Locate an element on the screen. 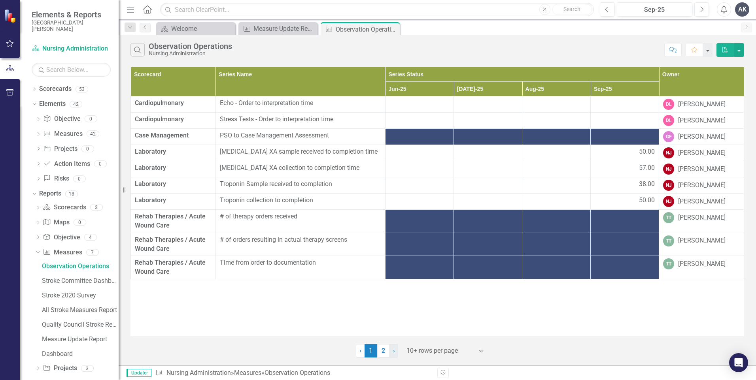 The width and height of the screenshot is (756, 380). img: ClearPoint Strategy is located at coordinates (11, 16).